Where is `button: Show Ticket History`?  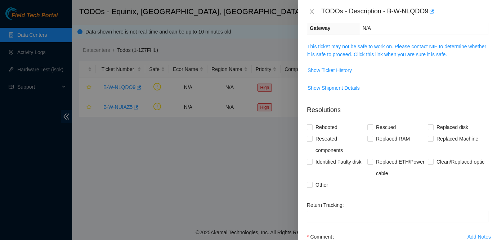
button: Show Ticket History is located at coordinates (330, 70).